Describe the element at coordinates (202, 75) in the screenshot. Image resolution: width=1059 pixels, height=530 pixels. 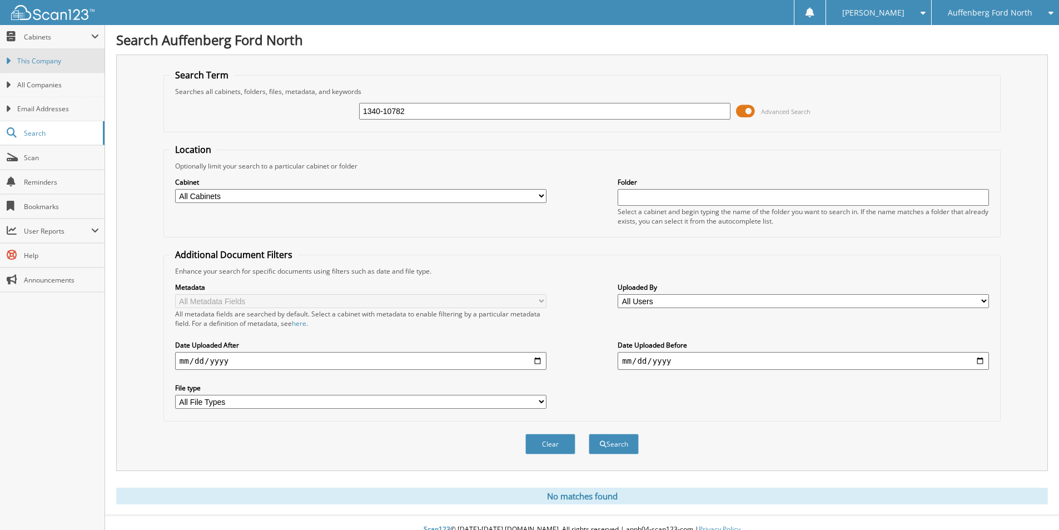
I see `legend: Search Term` at that location.